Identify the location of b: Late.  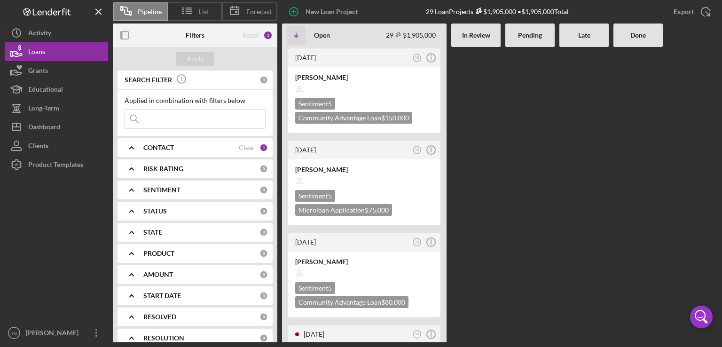
(584, 35).